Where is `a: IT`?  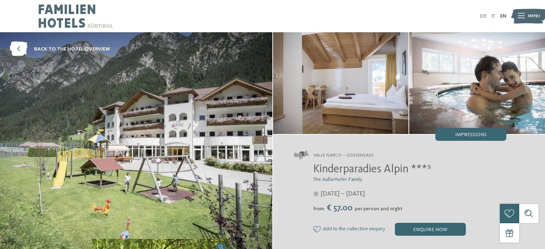 a: IT is located at coordinates (493, 16).